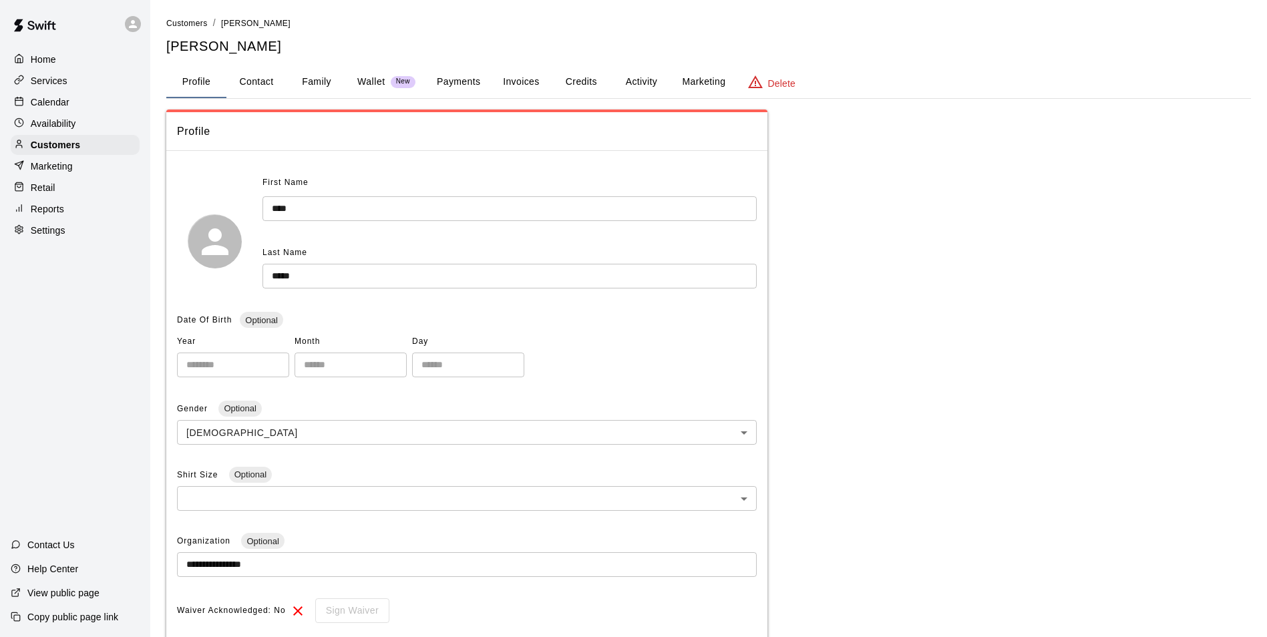 This screenshot has width=1267, height=637. What do you see at coordinates (63, 593) in the screenshot?
I see `p: View public page` at bounding box center [63, 593].